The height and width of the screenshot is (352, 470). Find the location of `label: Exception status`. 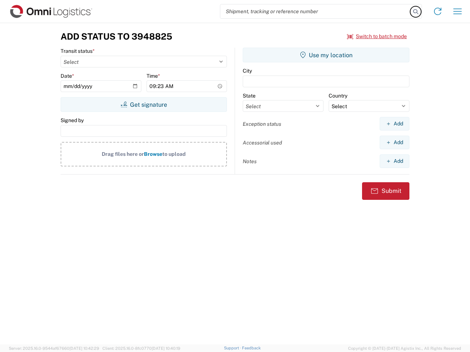

label: Exception status is located at coordinates (262, 124).